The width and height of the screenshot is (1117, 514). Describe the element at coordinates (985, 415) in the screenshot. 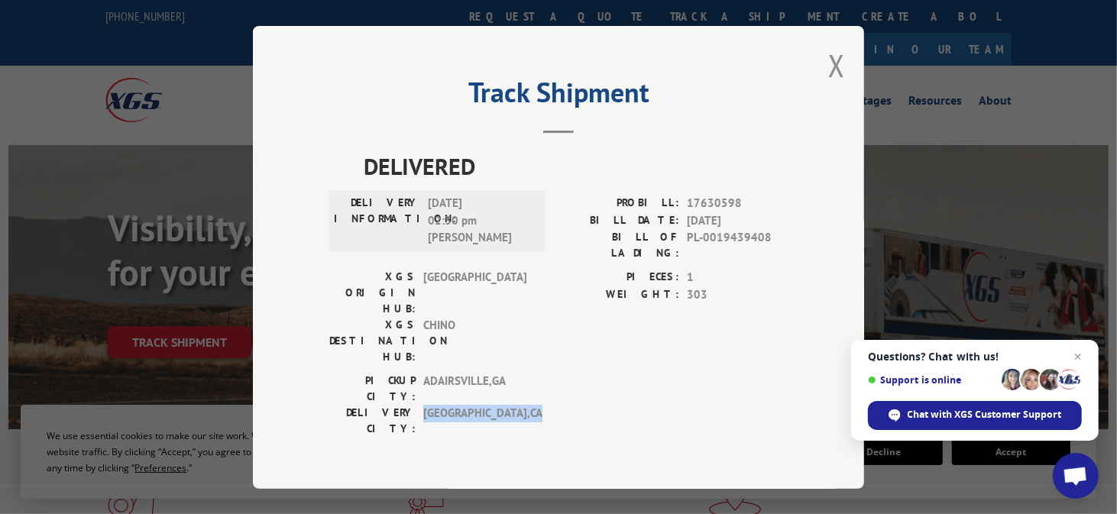

I see `span: Chat with XGS Customer Support` at that location.